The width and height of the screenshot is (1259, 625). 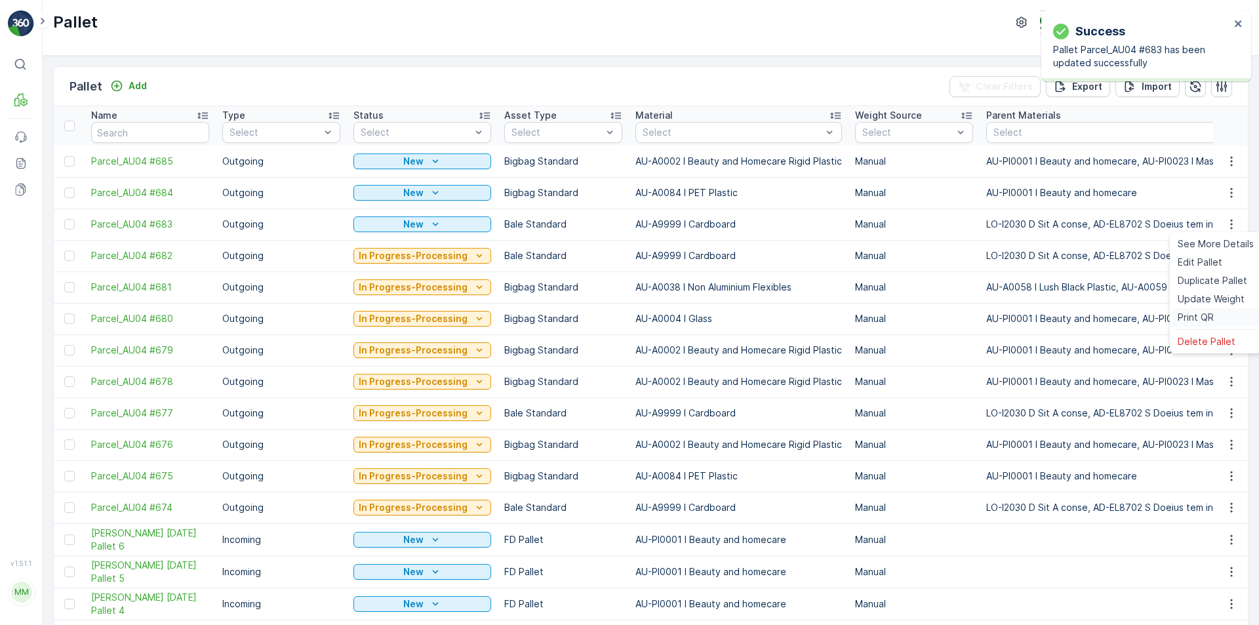 What do you see at coordinates (150, 476) in the screenshot?
I see `a: Parcel_AU04 #675` at bounding box center [150, 476].